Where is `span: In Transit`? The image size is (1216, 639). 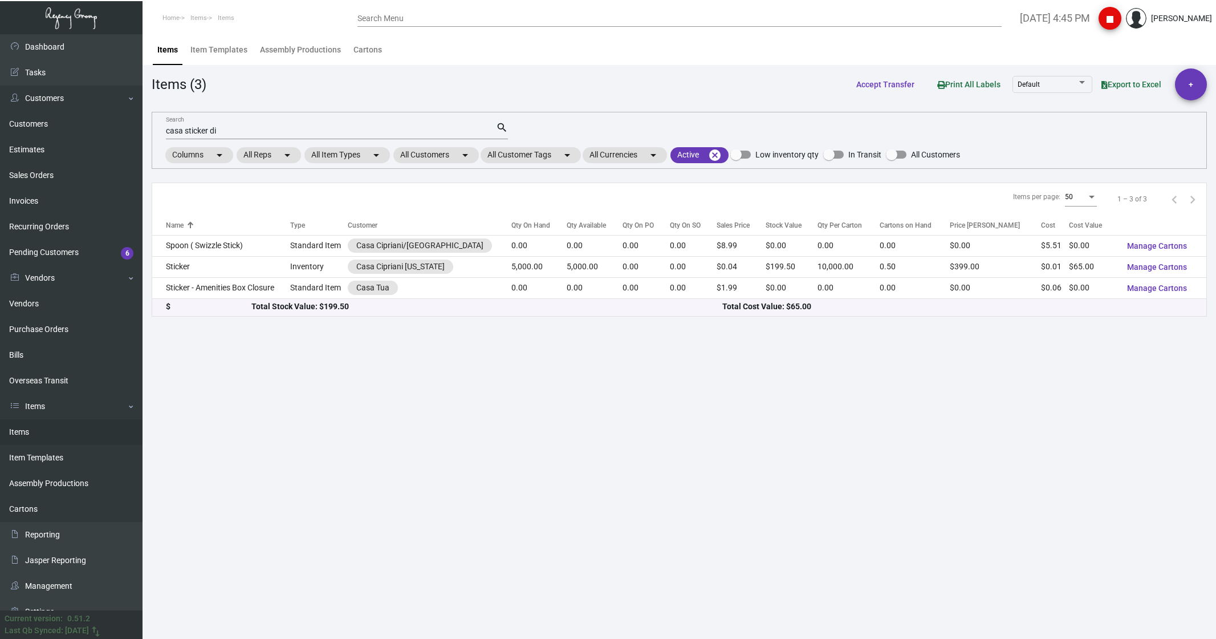 span: In Transit is located at coordinates (865, 155).